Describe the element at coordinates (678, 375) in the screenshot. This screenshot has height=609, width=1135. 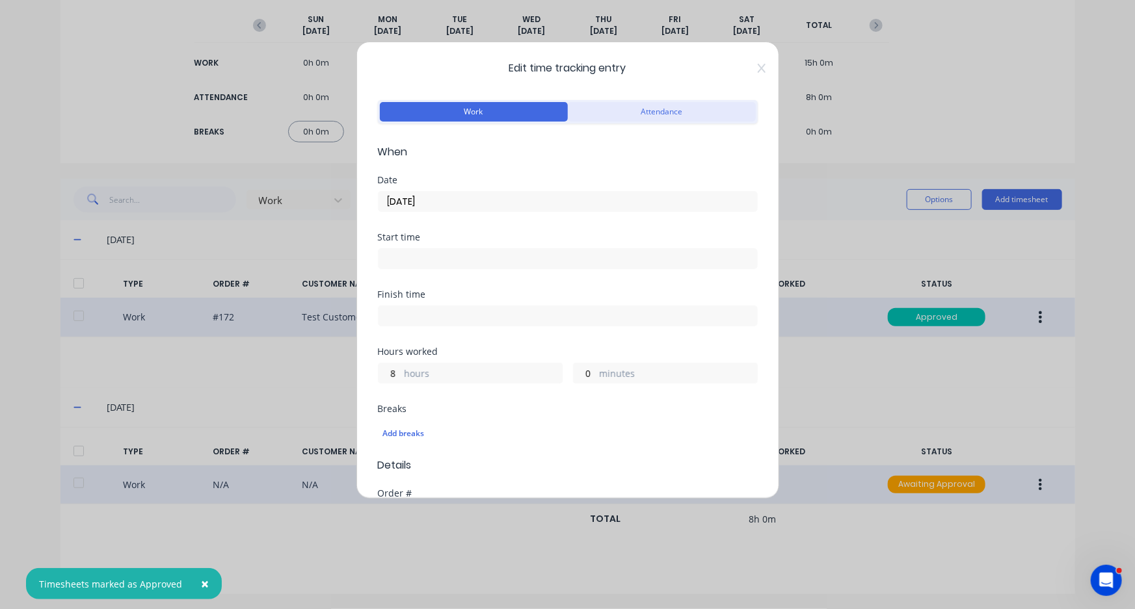
I see `label: minutes` at that location.